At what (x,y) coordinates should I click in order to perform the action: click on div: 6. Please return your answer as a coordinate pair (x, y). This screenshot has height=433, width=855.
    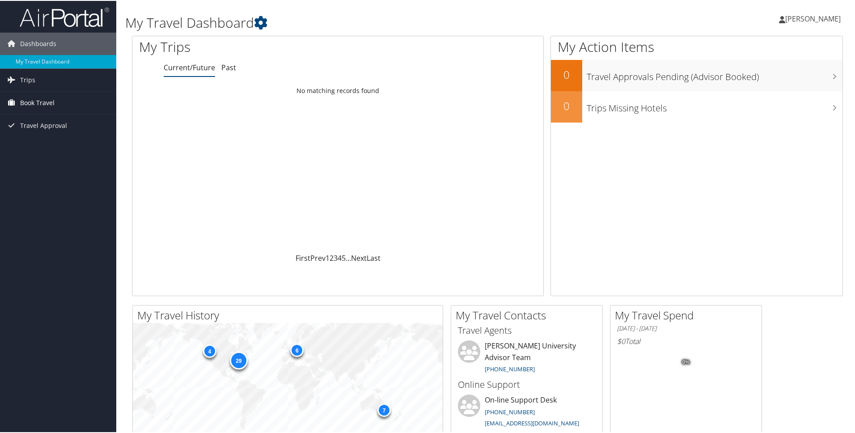
    Looking at the image, I should click on (297, 349).